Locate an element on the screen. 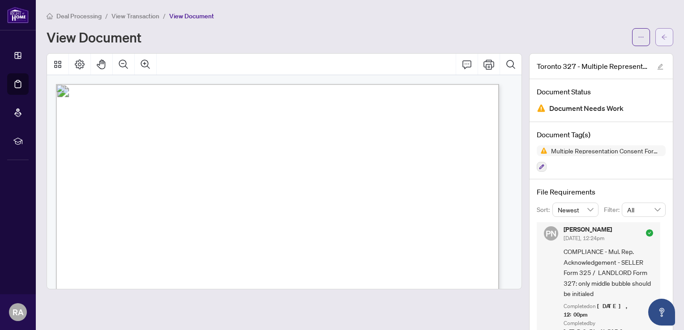  span: COMPLIANCE - Mul. Rep. Acknowledgement - SELLER Form 325 / LANDLORD Form 327: only middle bubble ... is located at coordinates (608, 273).